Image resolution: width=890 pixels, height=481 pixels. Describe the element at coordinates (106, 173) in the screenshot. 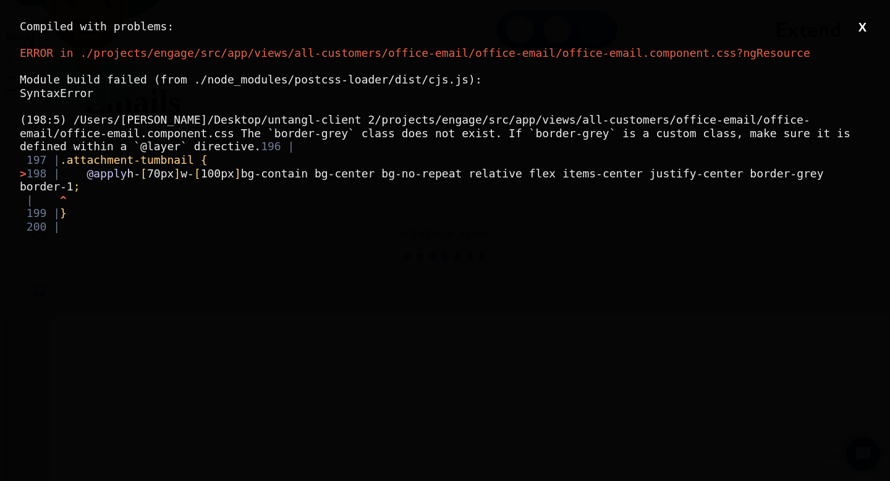

I see `span: @apply` at that location.